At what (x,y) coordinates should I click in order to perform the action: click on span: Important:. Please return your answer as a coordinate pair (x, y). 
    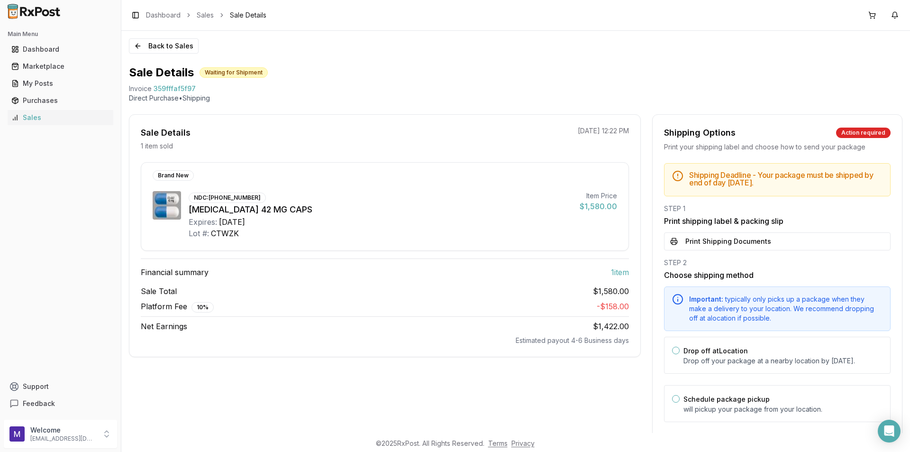
    Looking at the image, I should click on (706, 299).